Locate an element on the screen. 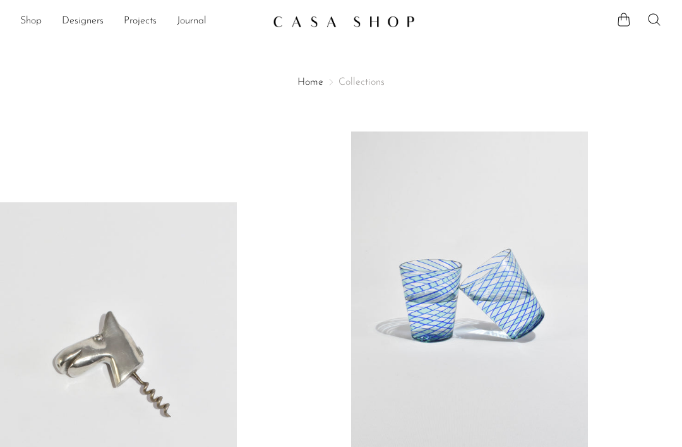  a: Home is located at coordinates (310, 82).